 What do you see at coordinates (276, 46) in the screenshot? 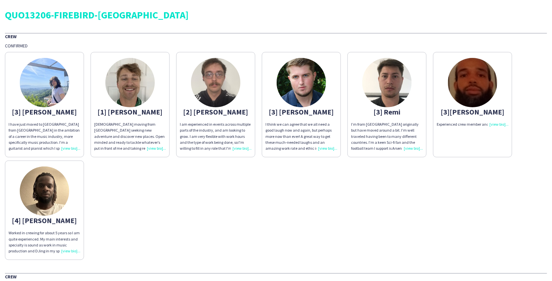
I see `div: Confirmed` at bounding box center [276, 46].